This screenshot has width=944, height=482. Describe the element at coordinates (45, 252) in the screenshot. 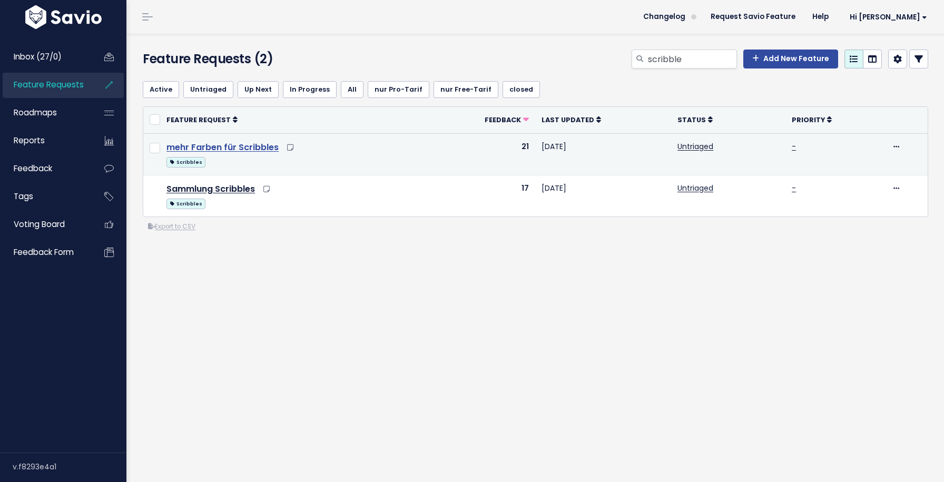

I see `a: Feedback form` at that location.